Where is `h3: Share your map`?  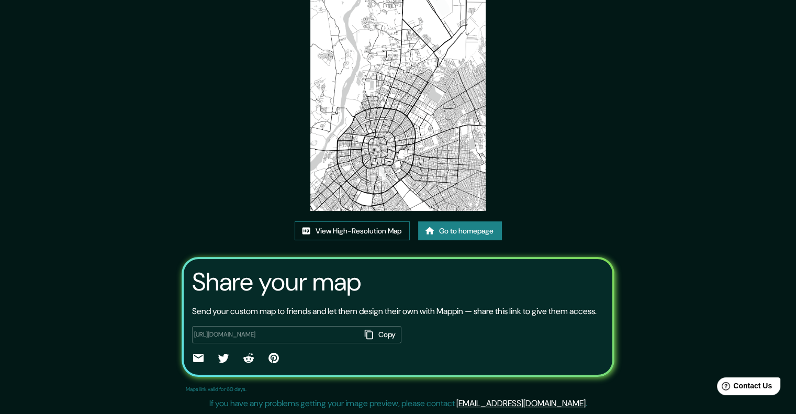 h3: Share your map is located at coordinates (276, 282).